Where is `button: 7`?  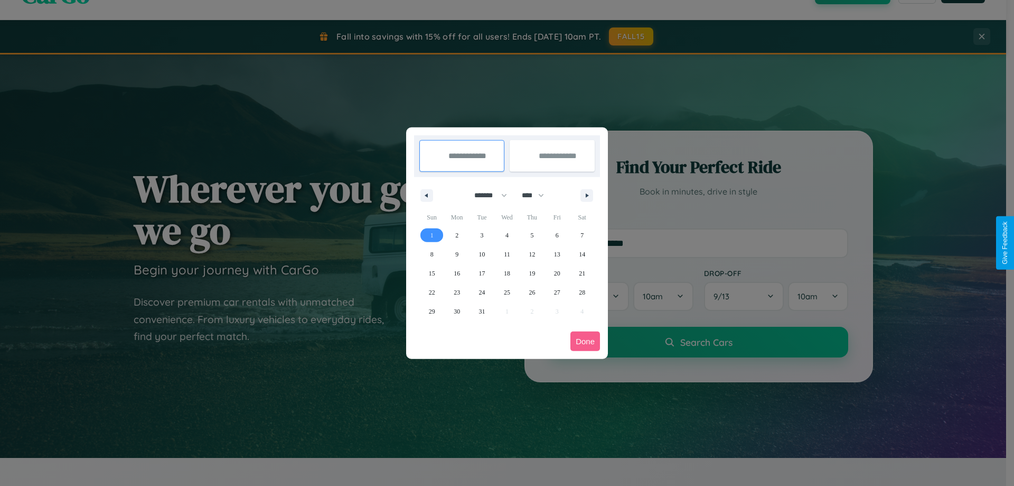
button: 7 is located at coordinates (582, 235).